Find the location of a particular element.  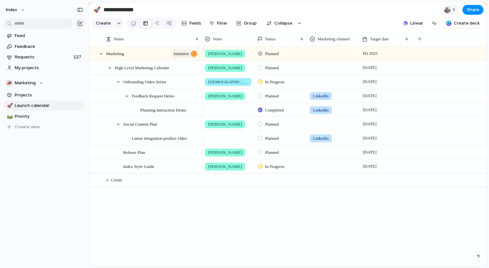

a: 🛤️Priority is located at coordinates (44, 116).